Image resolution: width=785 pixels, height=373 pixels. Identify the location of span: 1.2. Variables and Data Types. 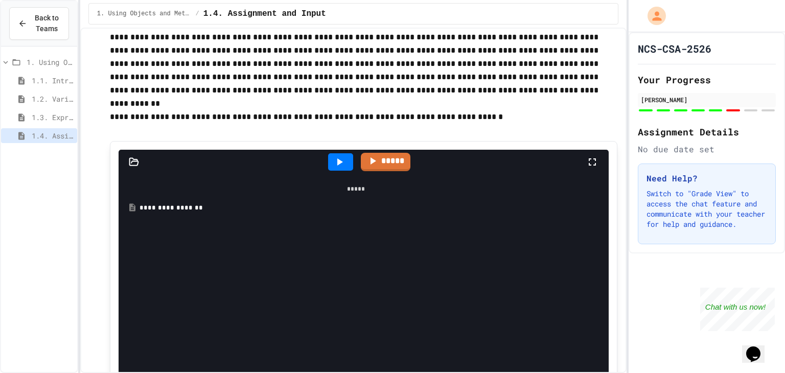
(52, 99).